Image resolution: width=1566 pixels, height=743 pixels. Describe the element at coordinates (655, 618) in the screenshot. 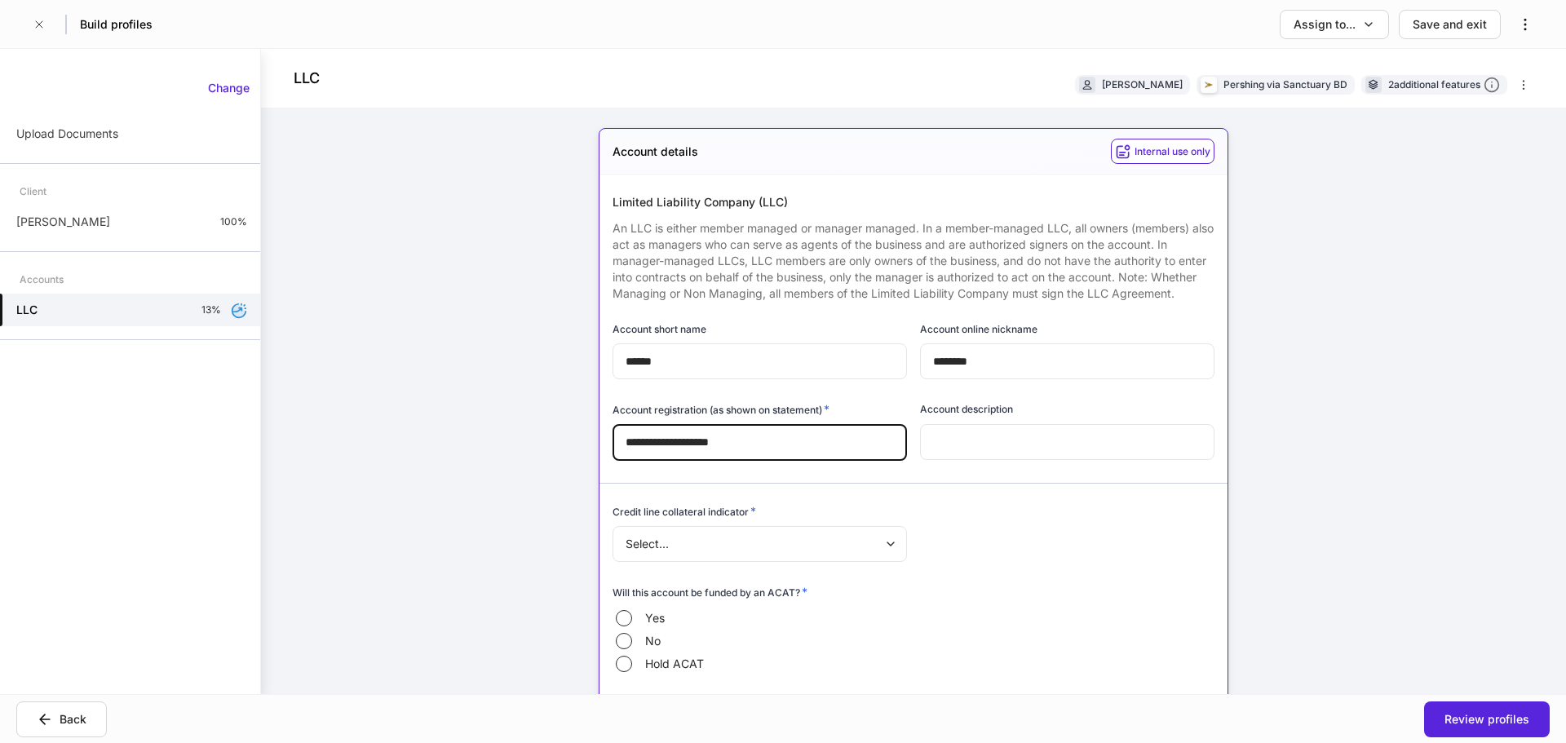

I see `span: Yes` at that location.